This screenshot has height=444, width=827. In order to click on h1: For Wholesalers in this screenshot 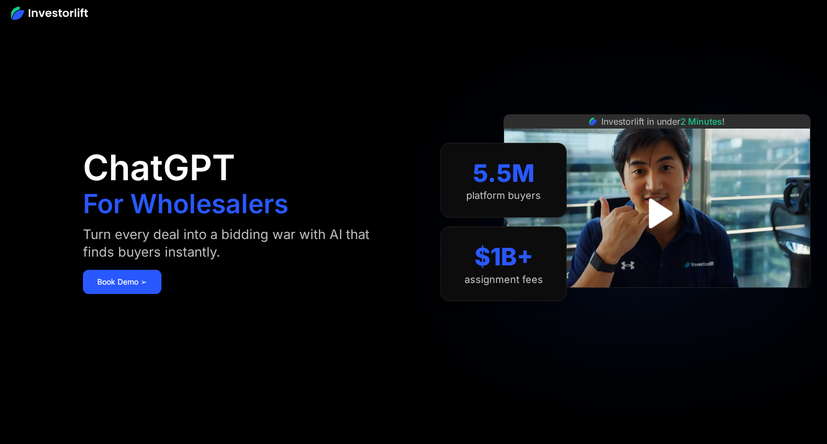, I will do `click(186, 204)`.